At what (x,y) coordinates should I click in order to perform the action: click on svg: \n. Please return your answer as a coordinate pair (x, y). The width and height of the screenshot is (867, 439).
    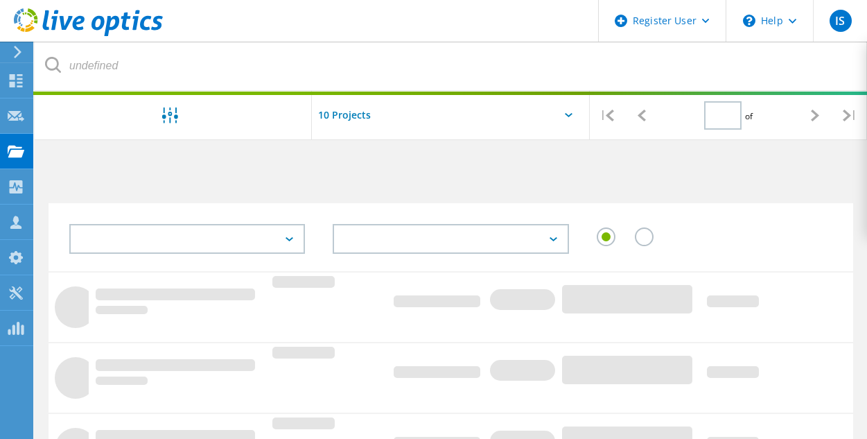
    Looking at the image, I should click on (749, 21).